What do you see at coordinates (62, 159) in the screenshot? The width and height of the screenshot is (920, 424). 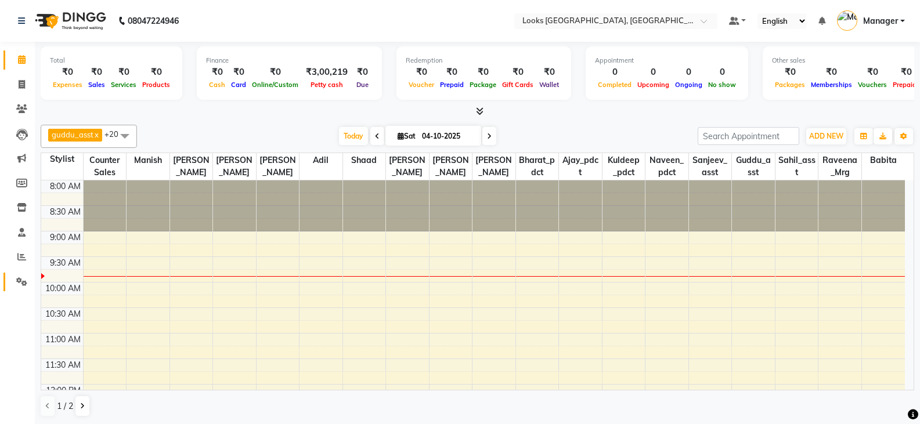 I see `div: Stylist` at bounding box center [62, 159].